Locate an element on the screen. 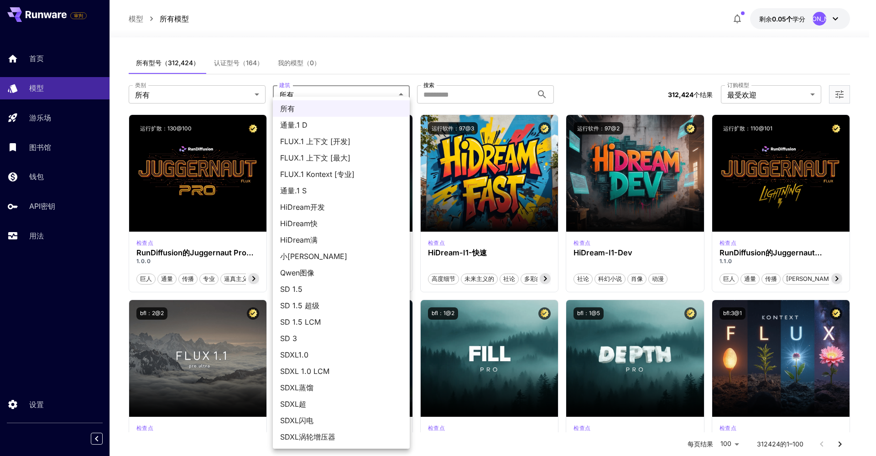 This screenshot has height=456, width=876. span: 所有 is located at coordinates (341, 109).